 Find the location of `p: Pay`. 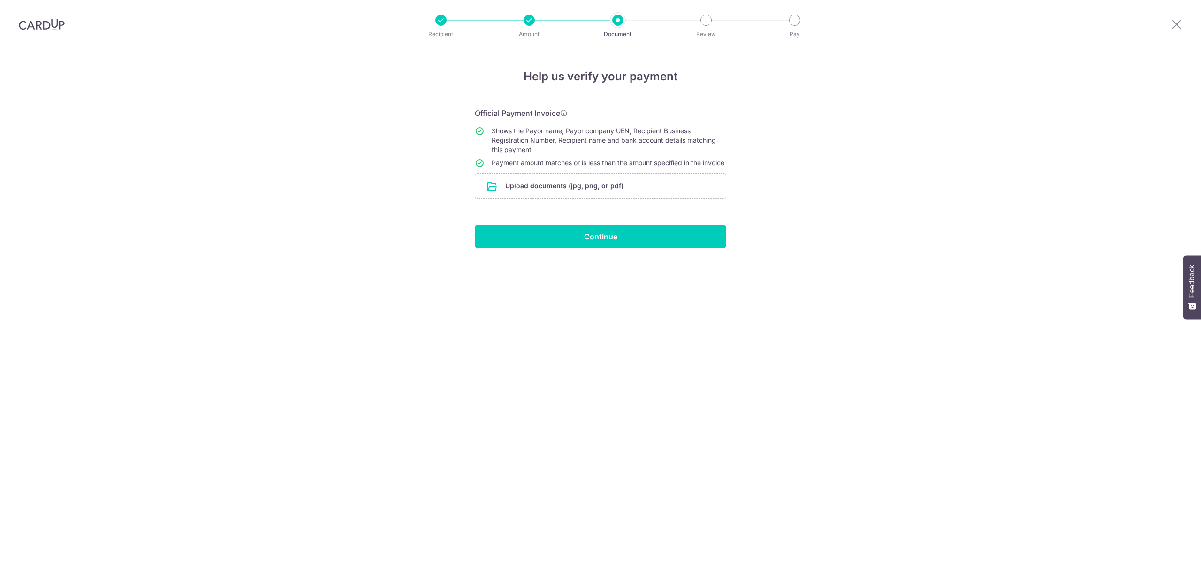

p: Pay is located at coordinates (795, 34).